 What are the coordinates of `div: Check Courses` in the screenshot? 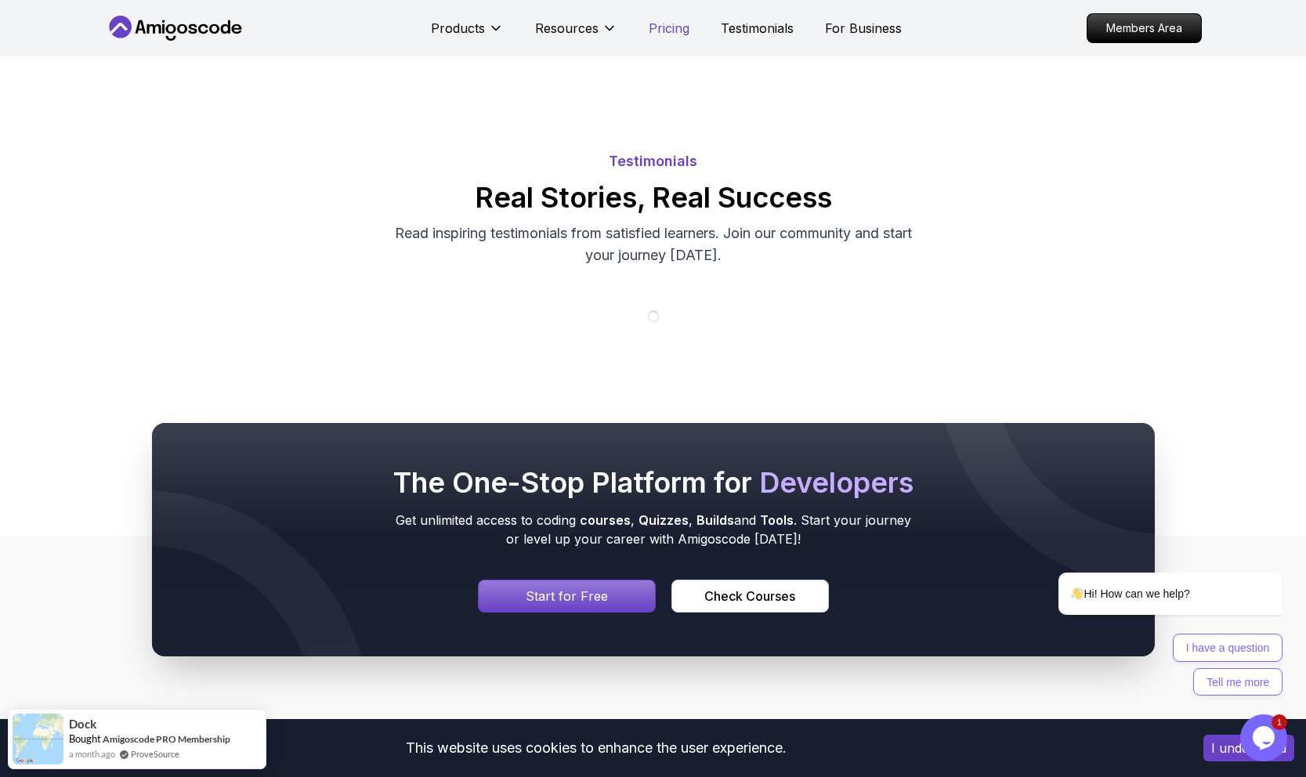 It's located at (750, 596).